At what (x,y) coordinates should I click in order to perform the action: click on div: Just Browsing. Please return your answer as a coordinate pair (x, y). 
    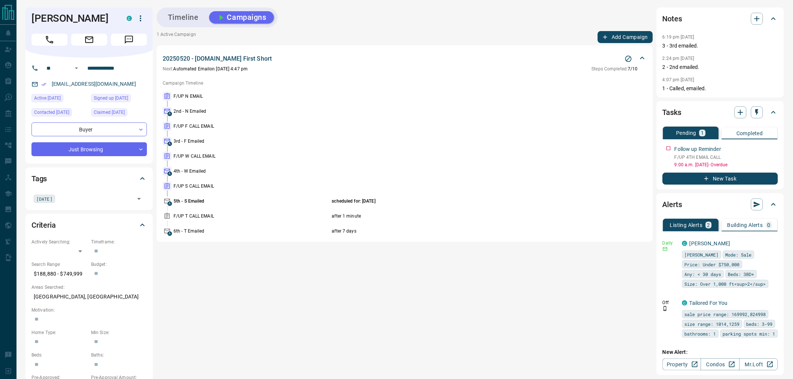
    Looking at the image, I should click on (89, 149).